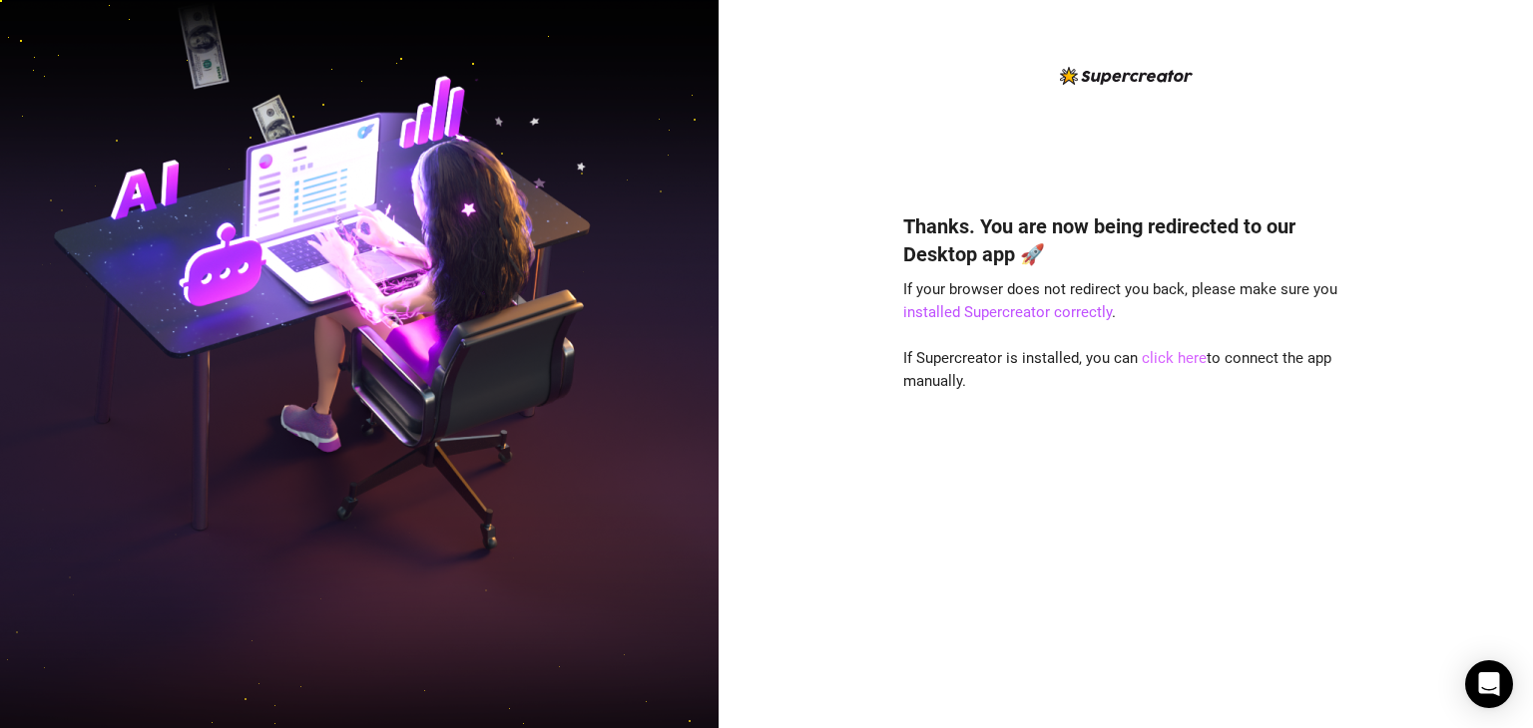 This screenshot has height=728, width=1533. What do you see at coordinates (1173, 358) in the screenshot?
I see `a: click here` at bounding box center [1173, 358].